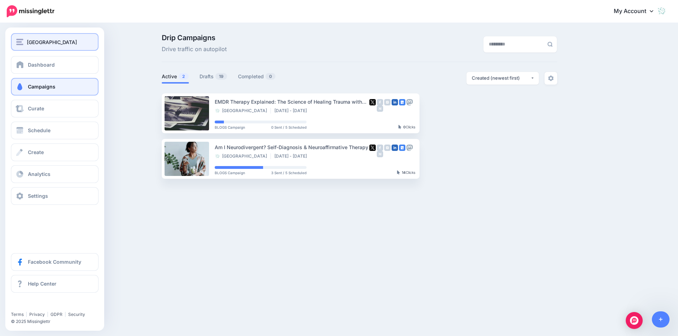  What do you see at coordinates (39, 174) in the screenshot?
I see `span: Analytics` at bounding box center [39, 174].